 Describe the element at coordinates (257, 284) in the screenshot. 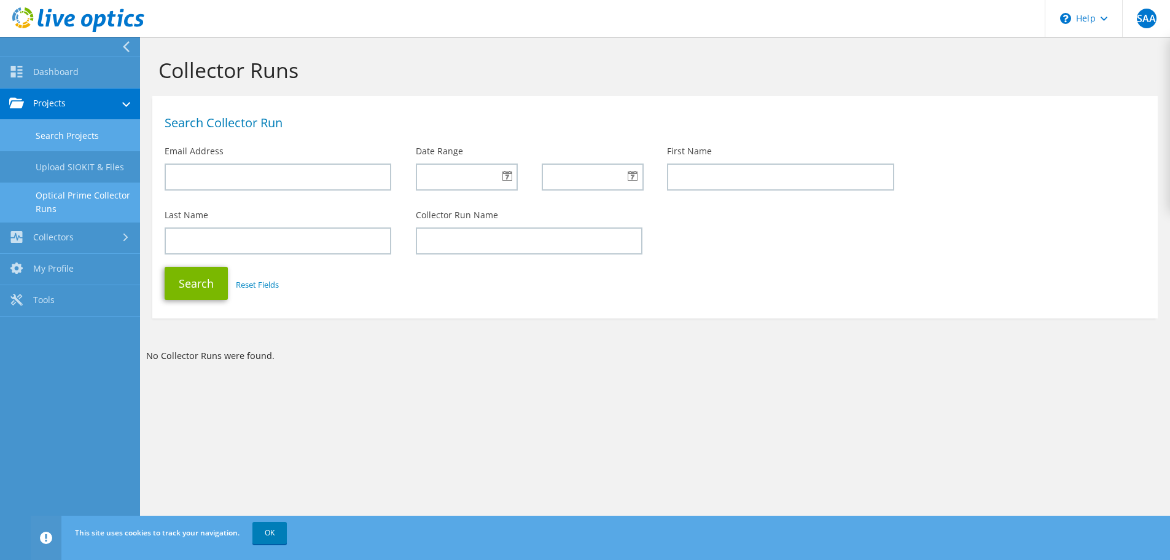

I see `a: Reset Fields` at that location.